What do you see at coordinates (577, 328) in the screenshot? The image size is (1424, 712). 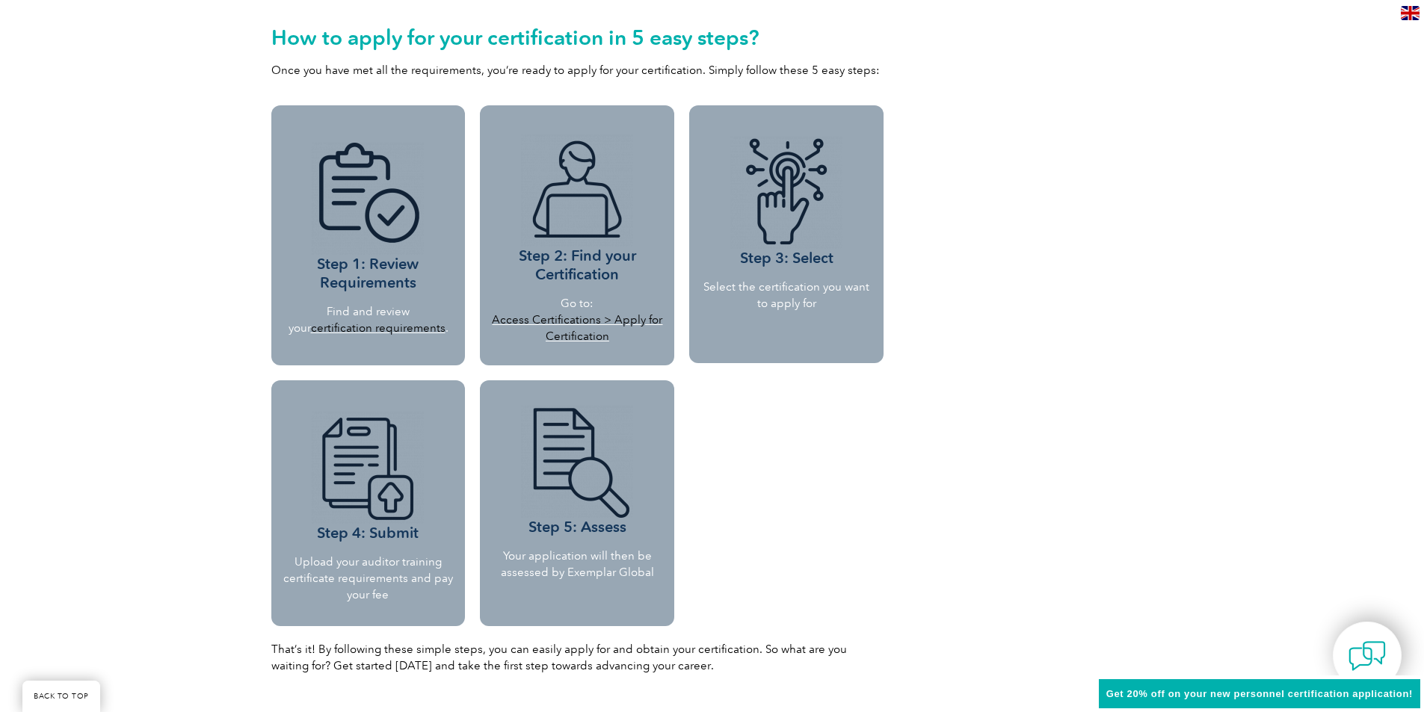 I see `a: Access Certifications > Apply for Certification` at bounding box center [577, 328].